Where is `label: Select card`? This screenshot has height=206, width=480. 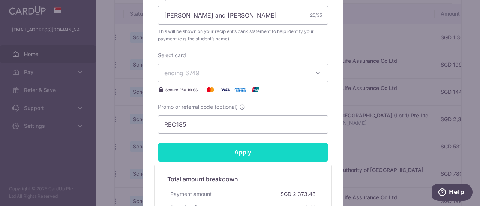
label: Select card is located at coordinates (172, 55).